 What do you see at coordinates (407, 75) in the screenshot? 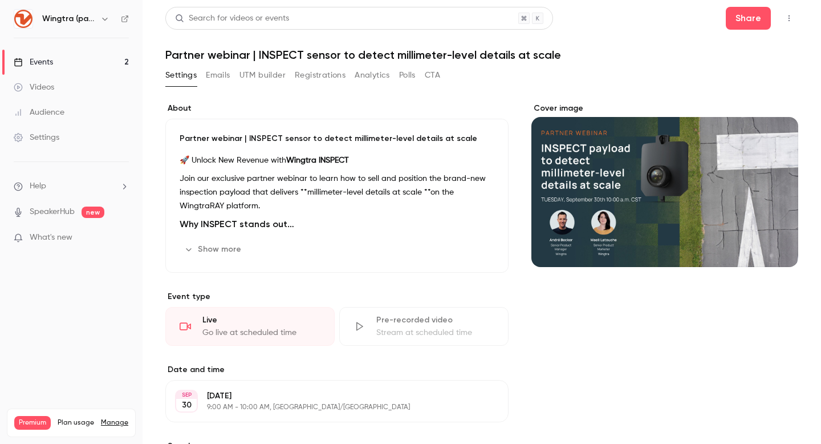
I see `button: Polls` at bounding box center [407, 75].